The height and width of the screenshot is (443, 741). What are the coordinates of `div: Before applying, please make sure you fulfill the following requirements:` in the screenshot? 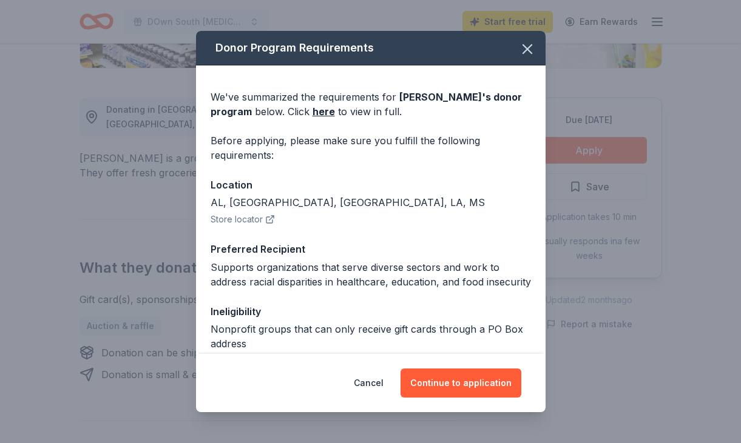 It's located at (371, 148).